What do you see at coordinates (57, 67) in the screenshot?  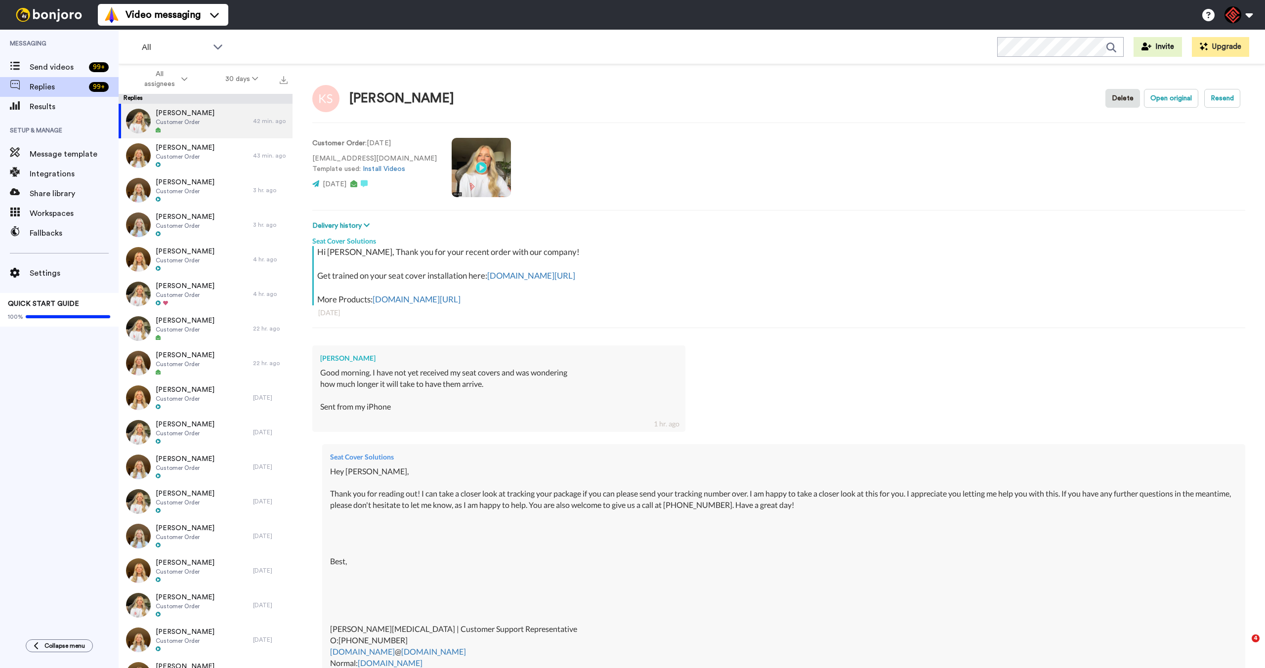 I see `span: Send videos` at bounding box center [57, 67].